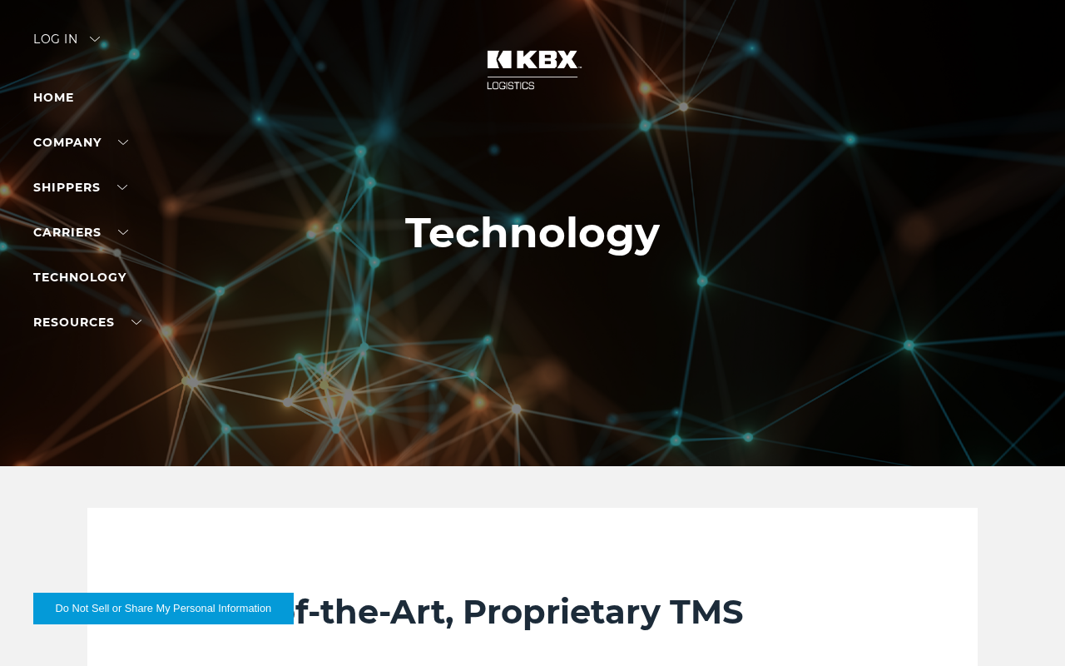  What do you see at coordinates (533, 70) in the screenshot?
I see `img: kbx logo` at bounding box center [533, 70].